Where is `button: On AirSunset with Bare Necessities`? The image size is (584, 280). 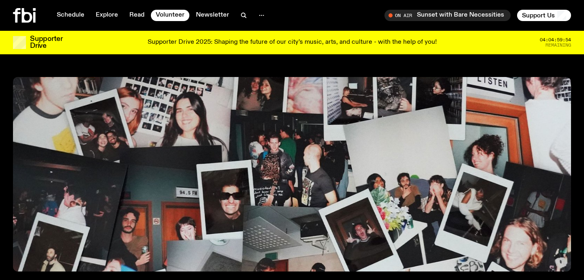 button: On AirSunset with Bare Necessities is located at coordinates (448, 15).